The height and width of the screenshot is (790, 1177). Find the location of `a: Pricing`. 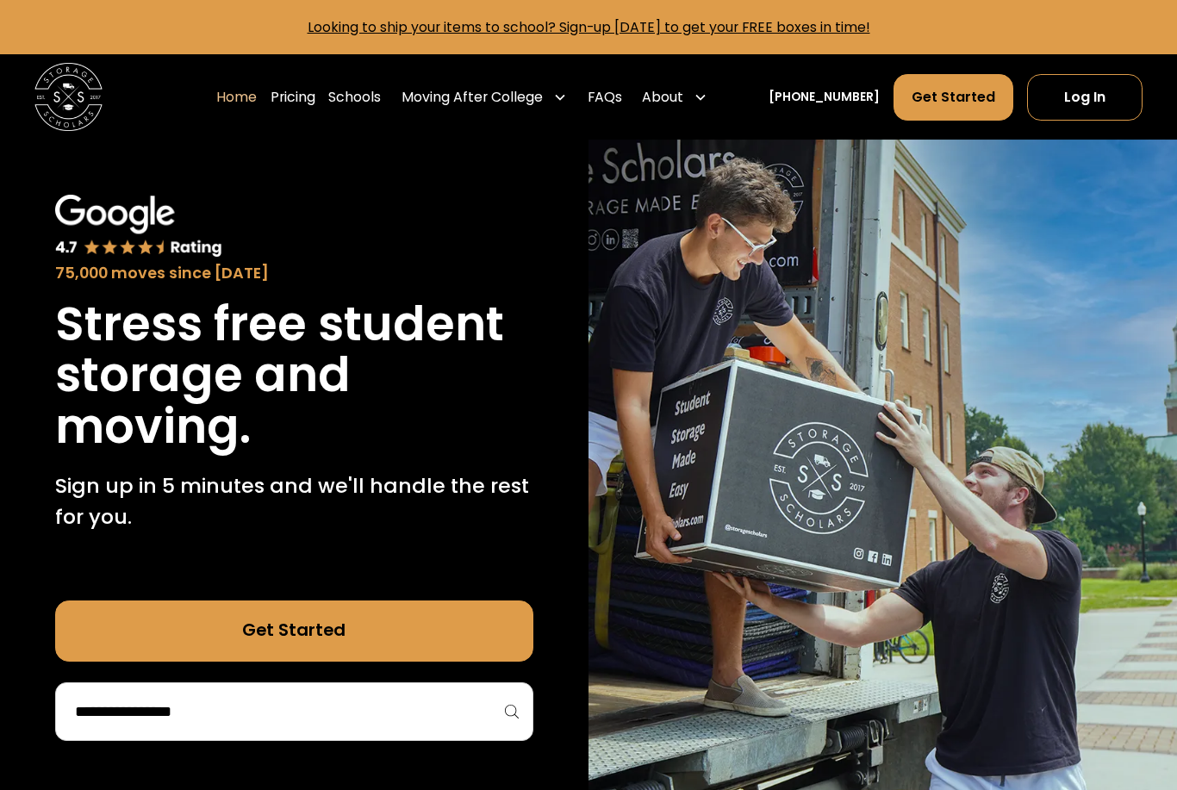

a: Pricing is located at coordinates (293, 96).